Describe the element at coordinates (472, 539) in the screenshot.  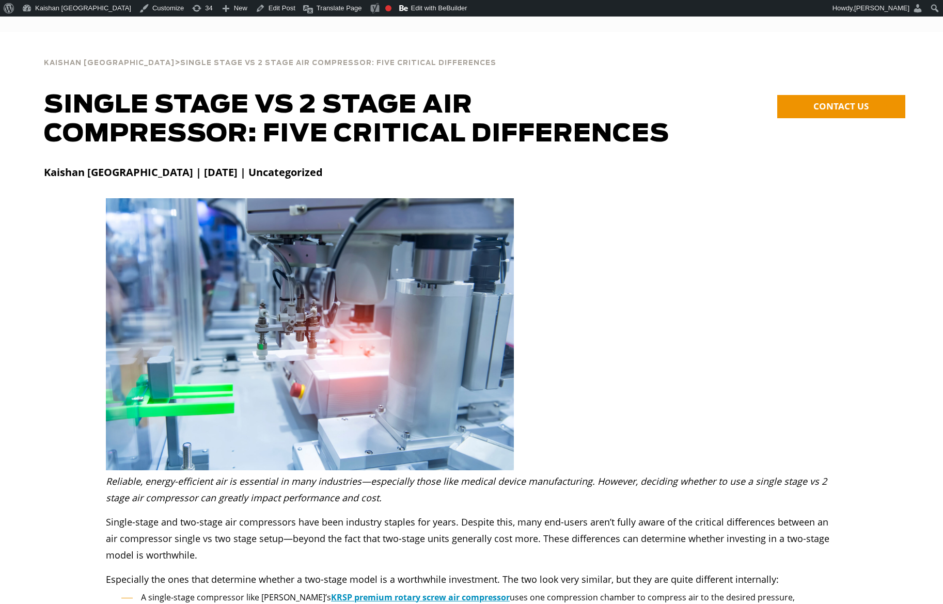
I see `p: Single-stage and two-stage air compressors have been industry staples for years. Despite this, ma...` at that location.